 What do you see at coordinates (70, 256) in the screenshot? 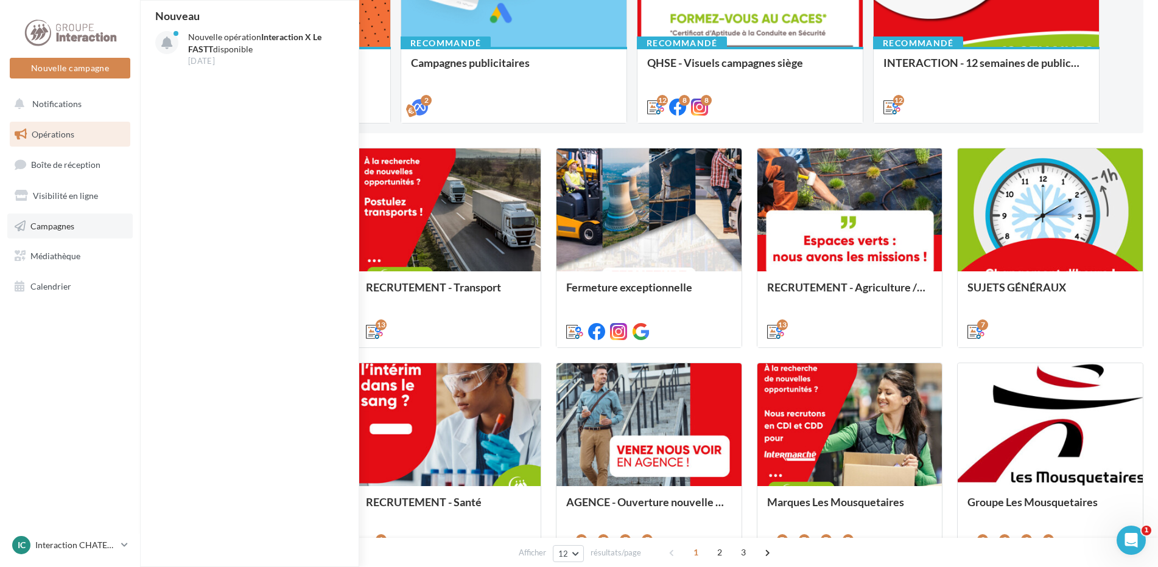
I see `a: Médiathèque` at bounding box center [70, 256].